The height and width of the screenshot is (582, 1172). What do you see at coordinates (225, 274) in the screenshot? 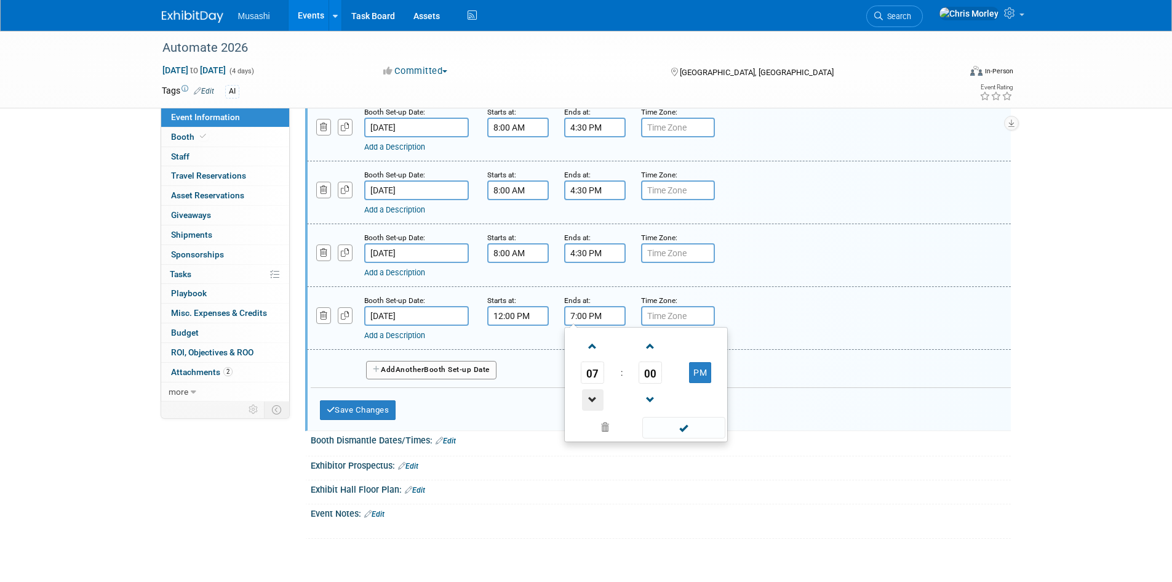
I see `a: Tasks` at bounding box center [225, 274].